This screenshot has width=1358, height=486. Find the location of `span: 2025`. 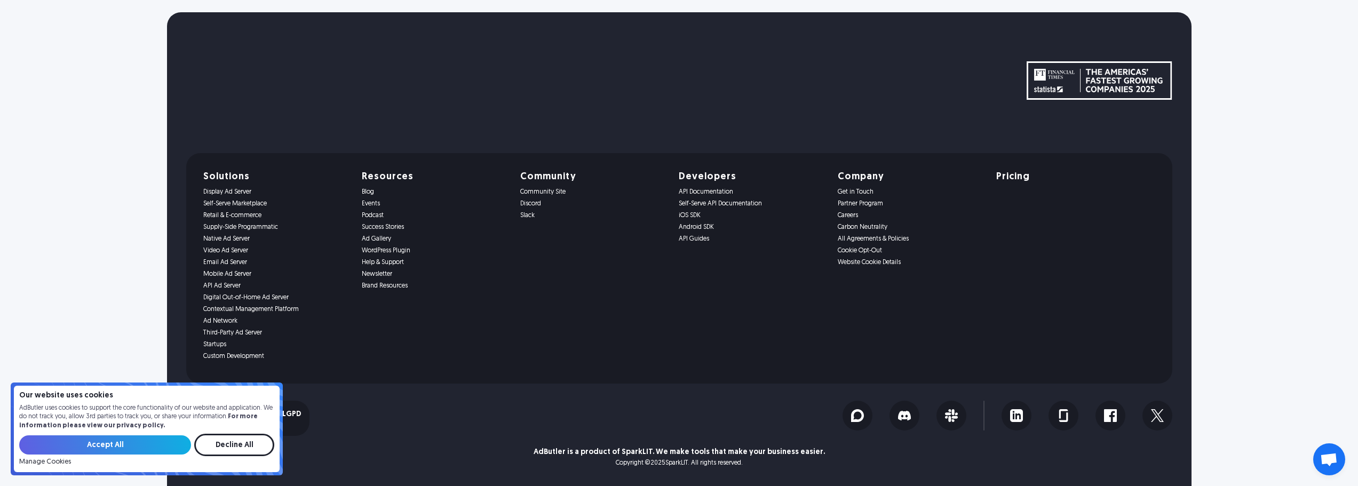

span: 2025 is located at coordinates (658, 463).